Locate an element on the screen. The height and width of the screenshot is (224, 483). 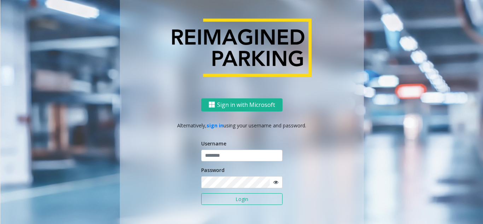
label: Password is located at coordinates (213, 170).